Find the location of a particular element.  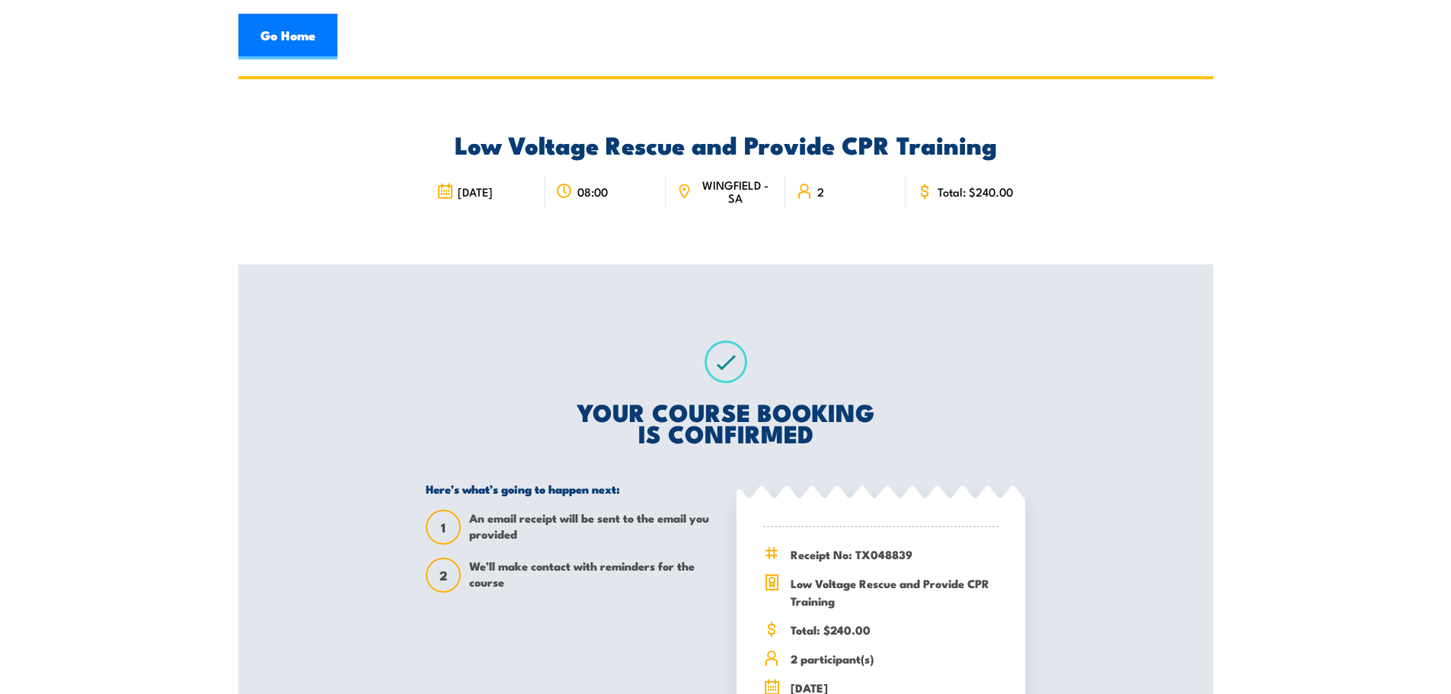

h2: YOUR COURSE BOOKING IS CONFIRMED is located at coordinates (725, 422).